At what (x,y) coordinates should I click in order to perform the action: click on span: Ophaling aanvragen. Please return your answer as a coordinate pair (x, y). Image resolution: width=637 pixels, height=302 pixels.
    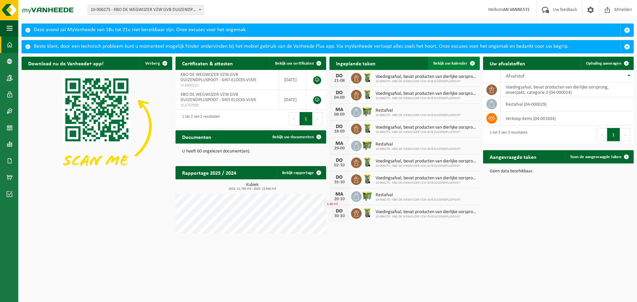
    Looking at the image, I should click on (603, 63).